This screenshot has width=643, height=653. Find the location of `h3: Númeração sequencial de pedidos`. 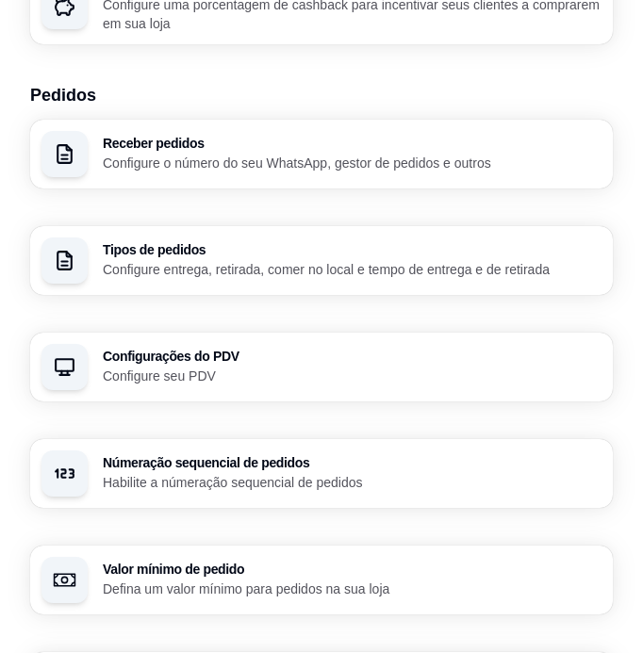

h3: Númeração sequencial de pedidos is located at coordinates (351, 463).